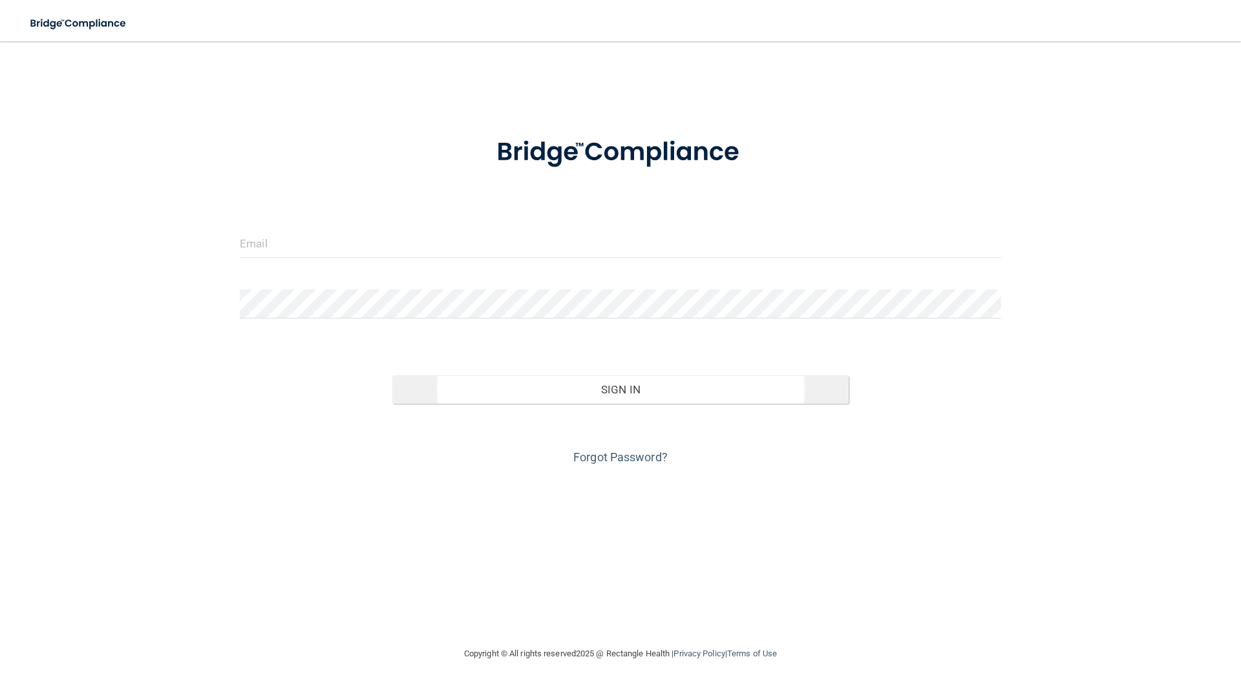  What do you see at coordinates (620, 390) in the screenshot?
I see `button: Sign In` at bounding box center [620, 390].